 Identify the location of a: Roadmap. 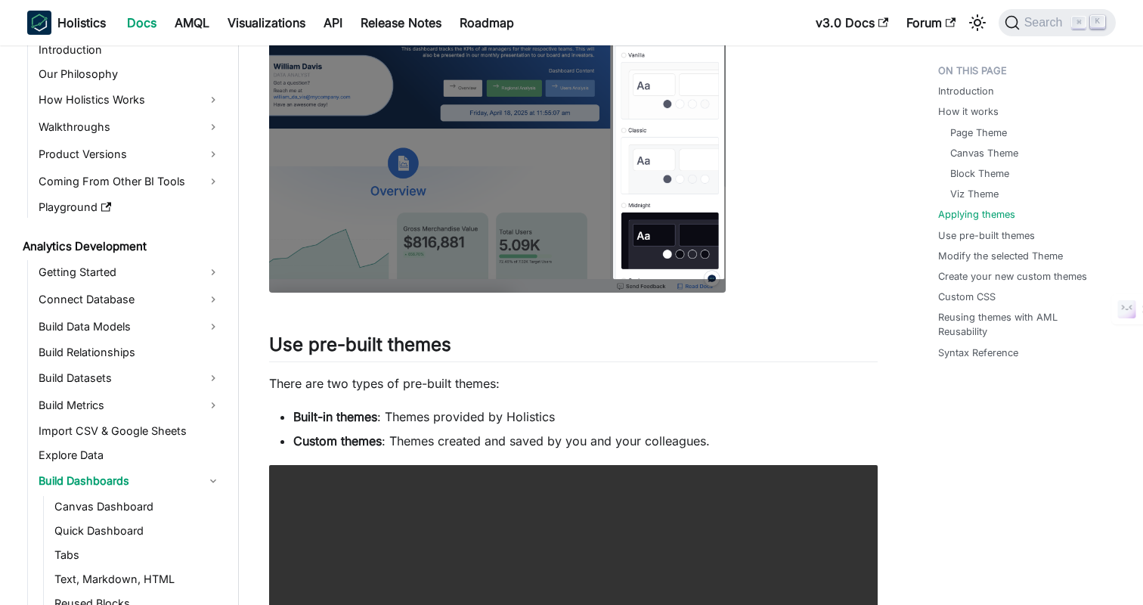
(487, 23).